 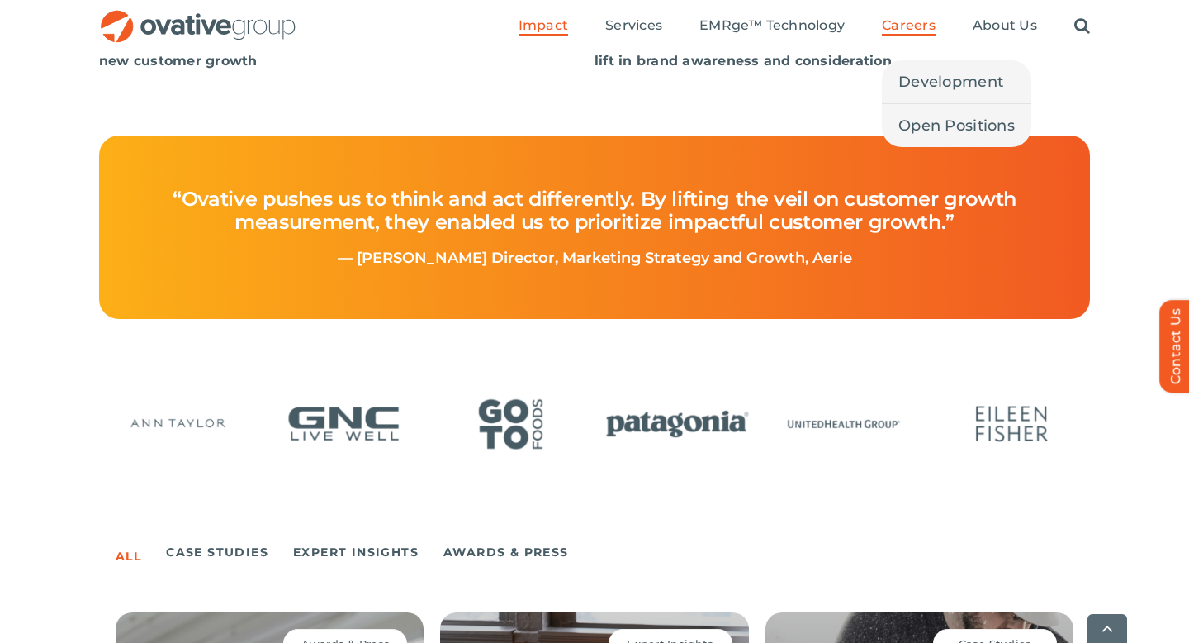 I want to click on strong: new customer growth, so click(x=178, y=60).